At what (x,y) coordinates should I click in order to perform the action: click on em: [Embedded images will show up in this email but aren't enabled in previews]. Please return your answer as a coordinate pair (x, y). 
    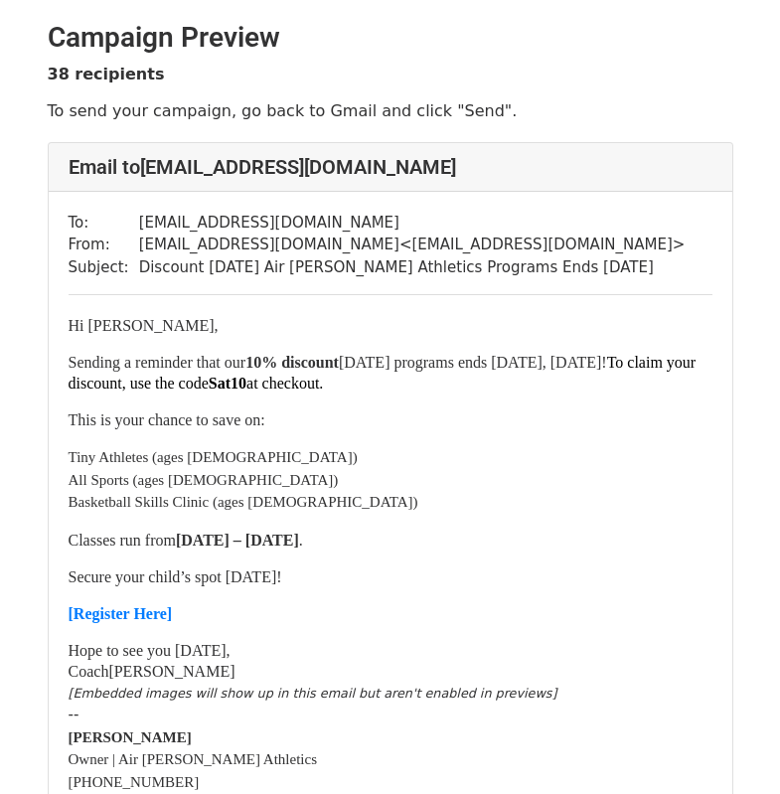
    Looking at the image, I should click on (313, 693).